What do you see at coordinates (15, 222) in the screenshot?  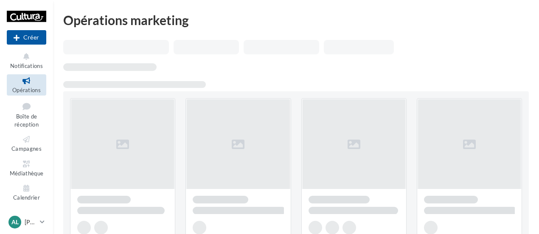 I see `span: Al` at bounding box center [15, 222].